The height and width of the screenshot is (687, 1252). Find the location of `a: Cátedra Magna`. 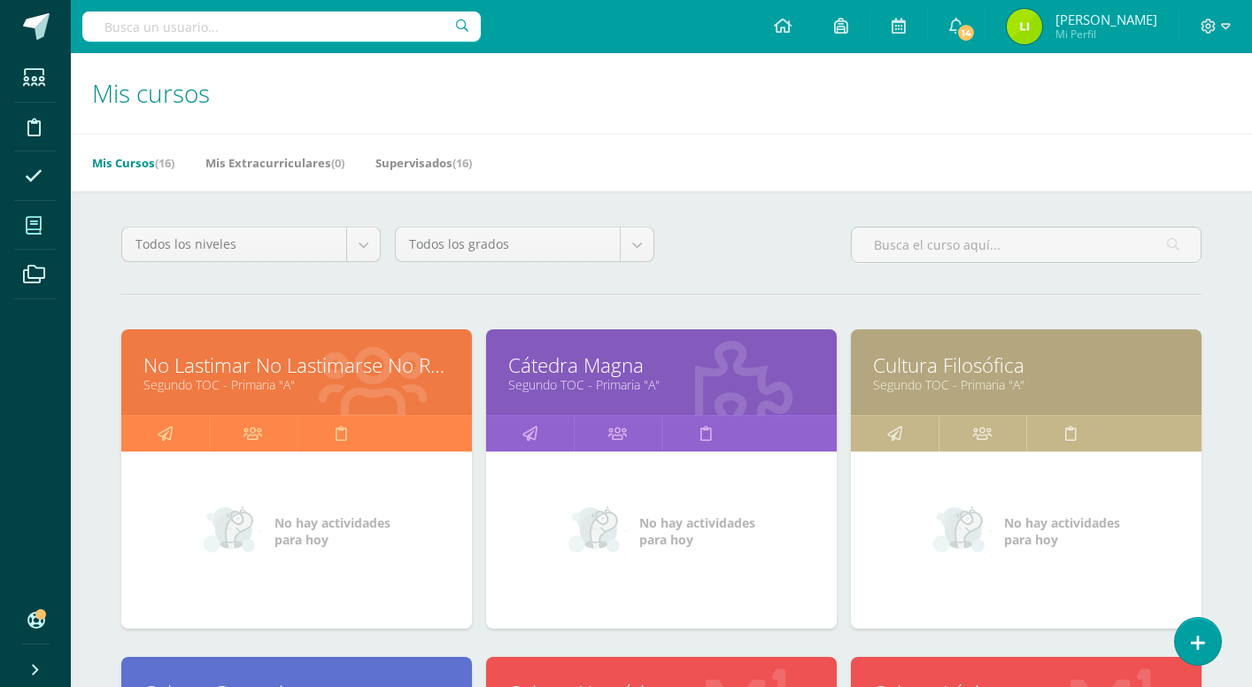

a: Cátedra Magna is located at coordinates (662, 365).